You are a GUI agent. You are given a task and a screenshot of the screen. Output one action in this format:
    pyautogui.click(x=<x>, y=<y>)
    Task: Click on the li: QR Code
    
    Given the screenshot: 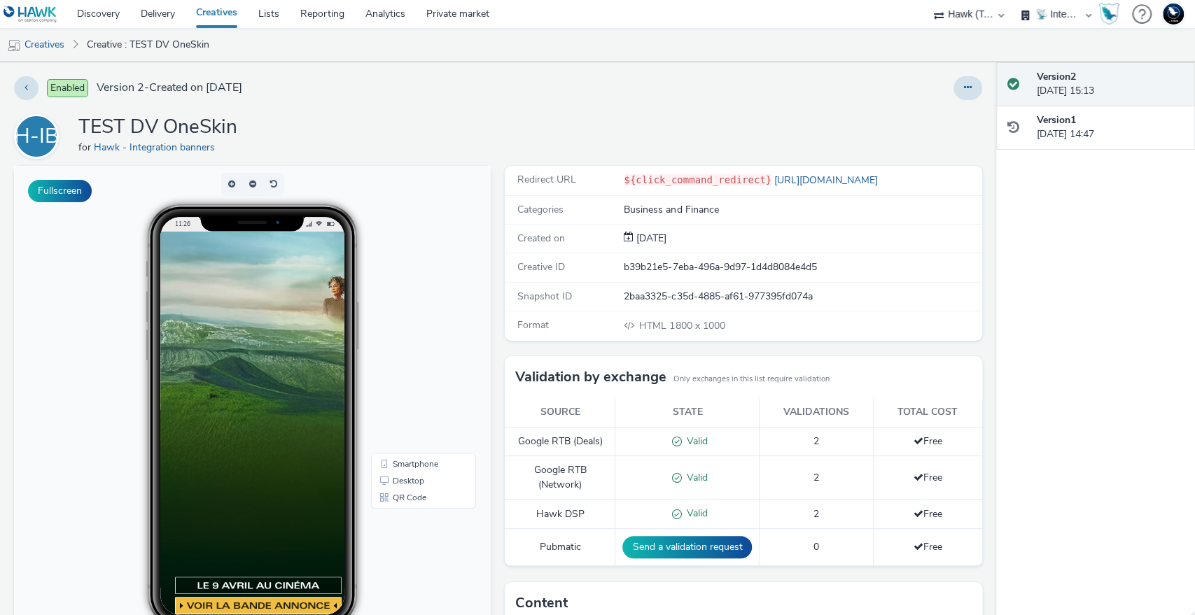 What is the action you would take?
    pyautogui.click(x=410, y=332)
    